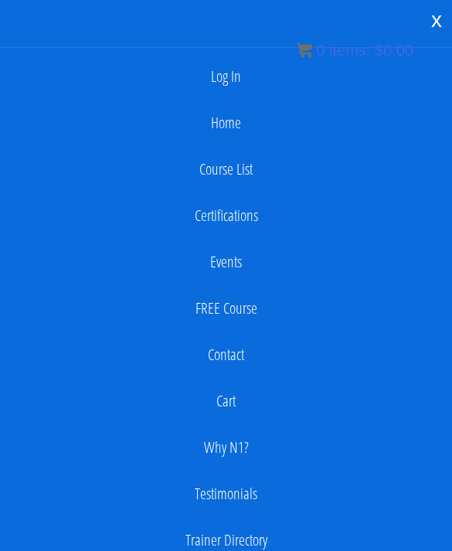 The height and width of the screenshot is (551, 452). I want to click on a: Why N1?, so click(226, 447).